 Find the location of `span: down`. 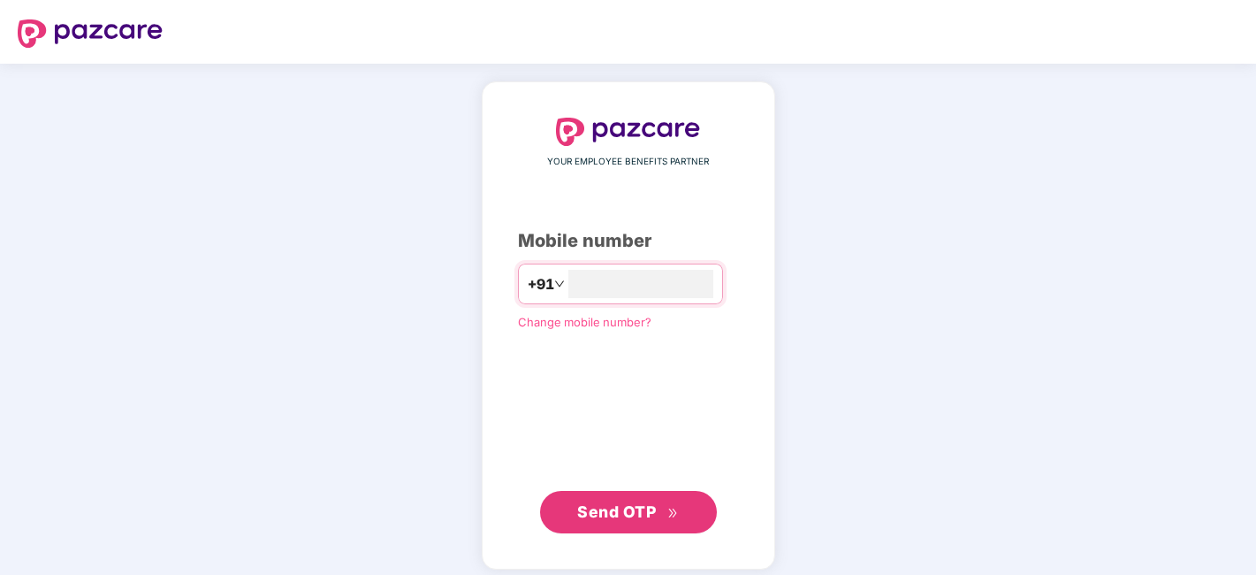

span: down is located at coordinates (560, 284).